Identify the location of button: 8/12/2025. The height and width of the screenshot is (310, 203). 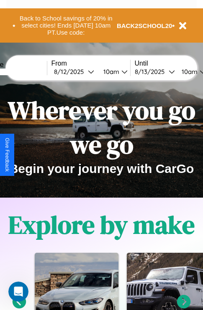
(74, 71).